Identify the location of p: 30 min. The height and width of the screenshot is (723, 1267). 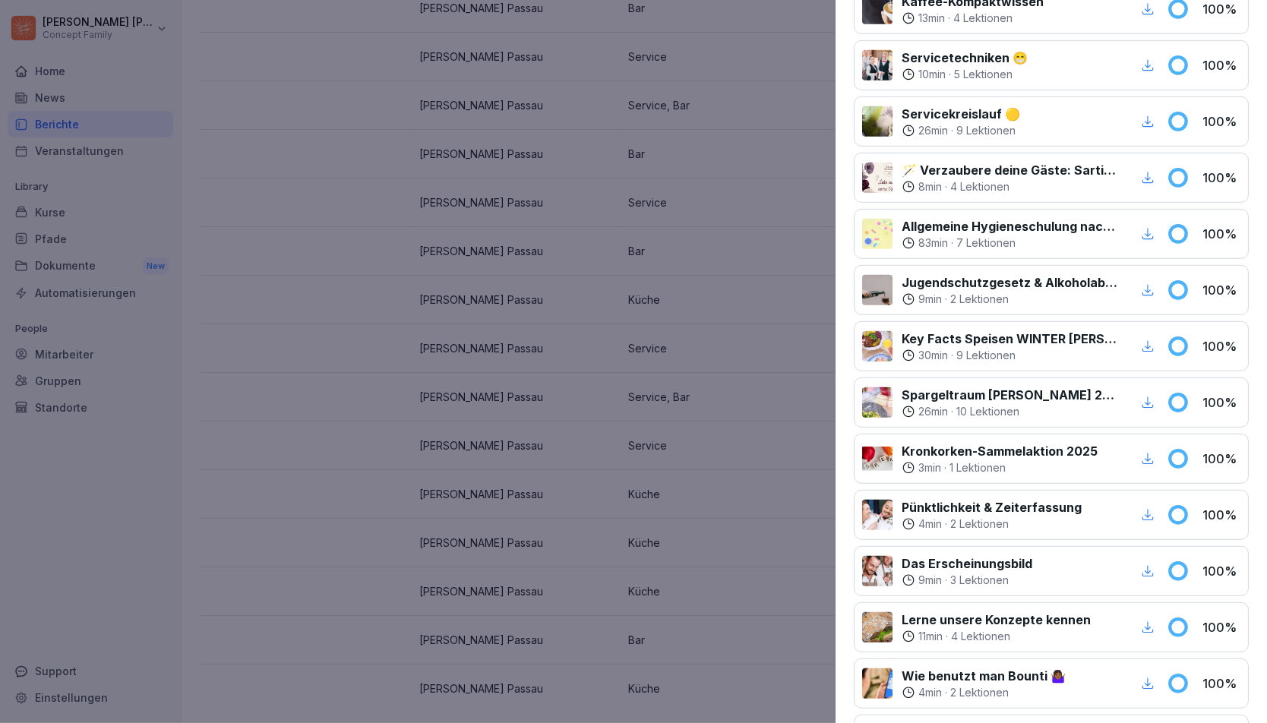
(933, 356).